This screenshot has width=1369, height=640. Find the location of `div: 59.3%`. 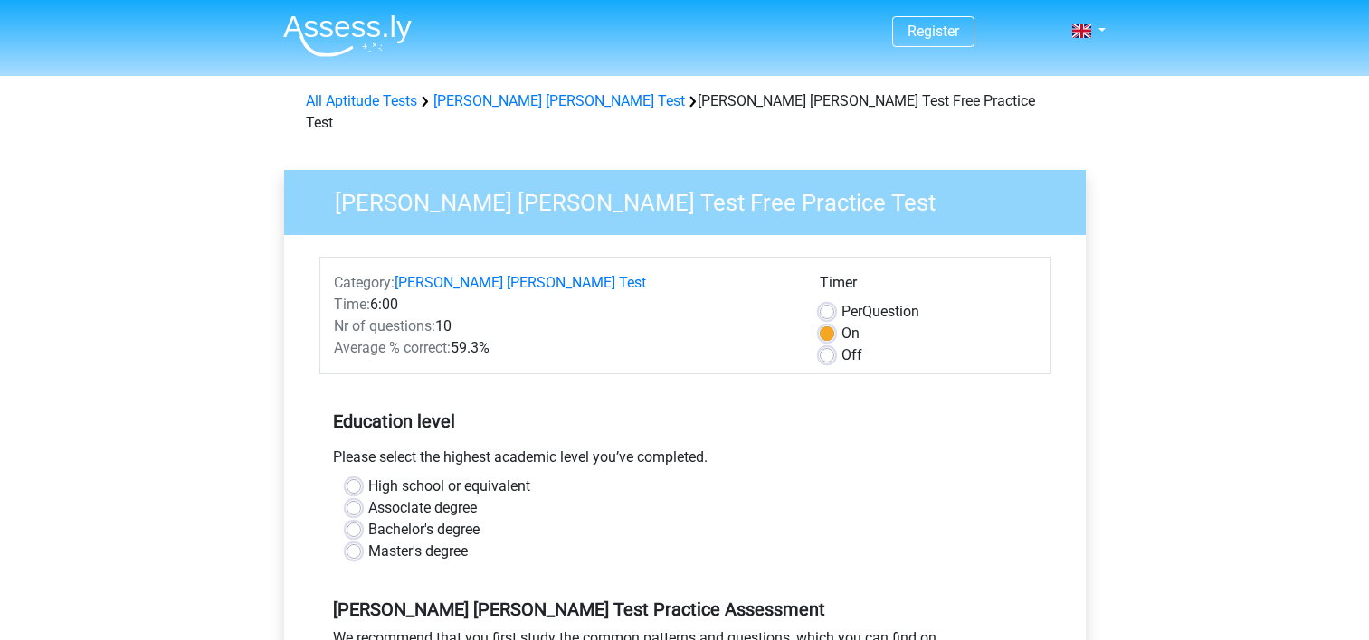

div: 59.3% is located at coordinates (563, 348).